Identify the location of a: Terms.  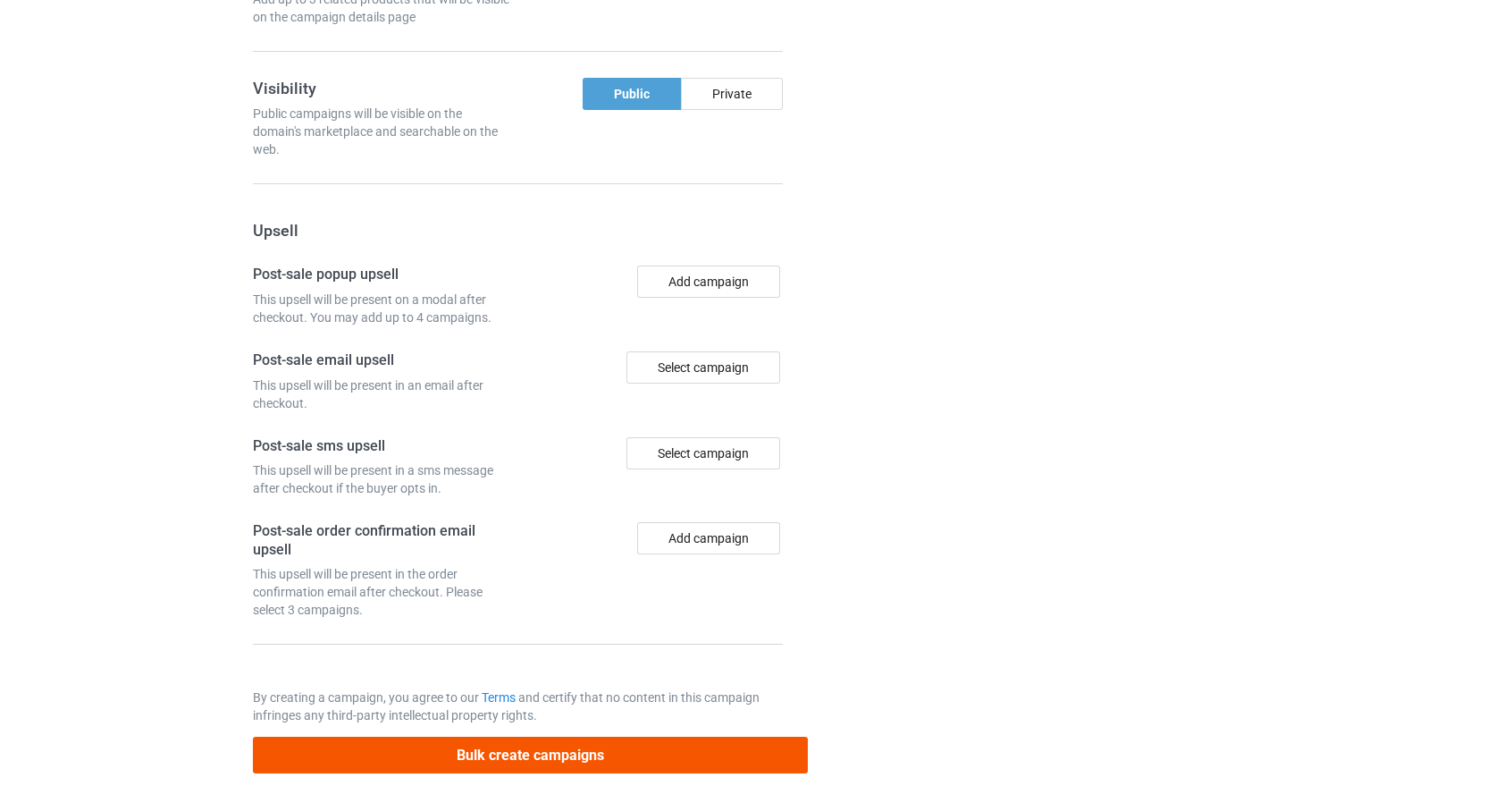
(499, 697).